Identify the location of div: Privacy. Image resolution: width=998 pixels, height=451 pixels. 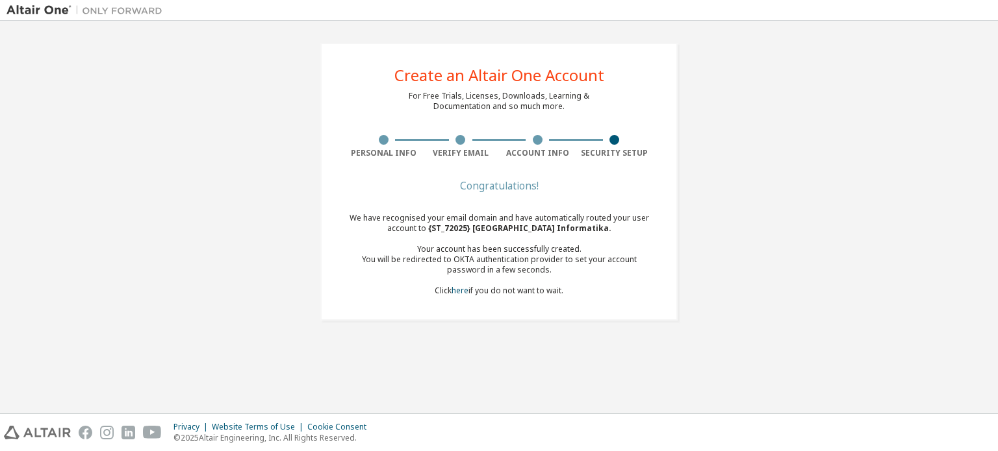
(192, 427).